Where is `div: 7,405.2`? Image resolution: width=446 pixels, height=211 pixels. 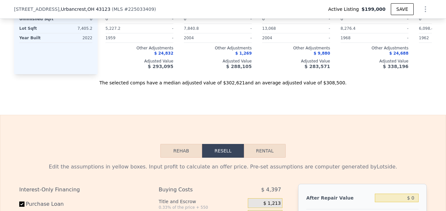
div: 7,405.2 is located at coordinates (75, 28).